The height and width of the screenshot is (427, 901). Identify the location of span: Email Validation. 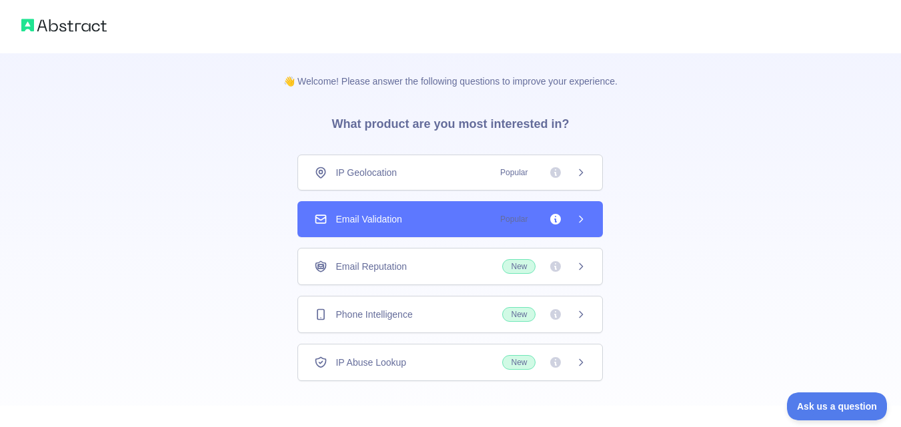
(368, 219).